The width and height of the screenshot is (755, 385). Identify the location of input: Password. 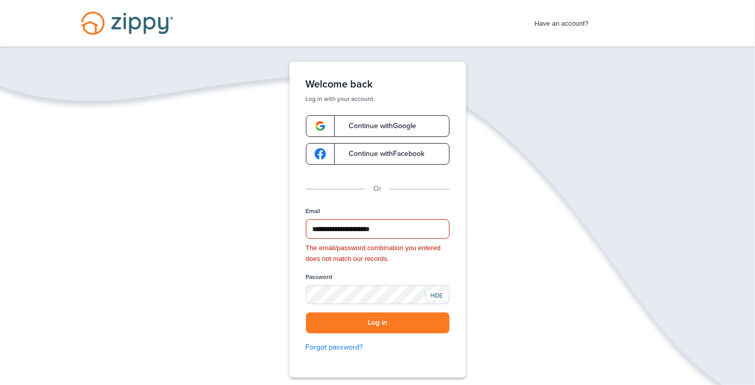
(377, 295).